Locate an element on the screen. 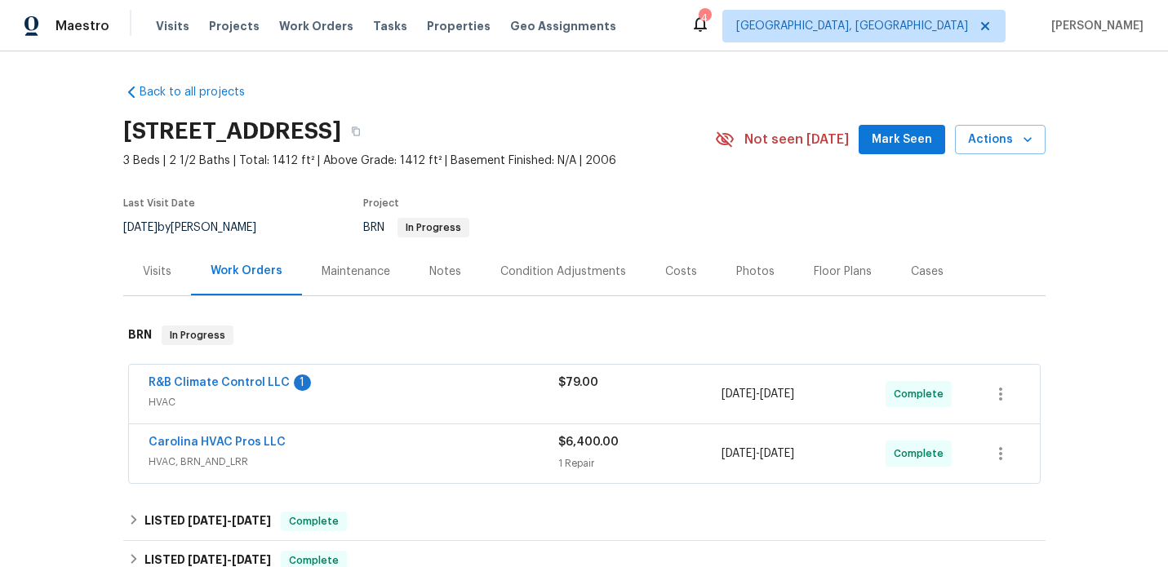 Image resolution: width=1168 pixels, height=567 pixels. span: Work Orders is located at coordinates (316, 26).